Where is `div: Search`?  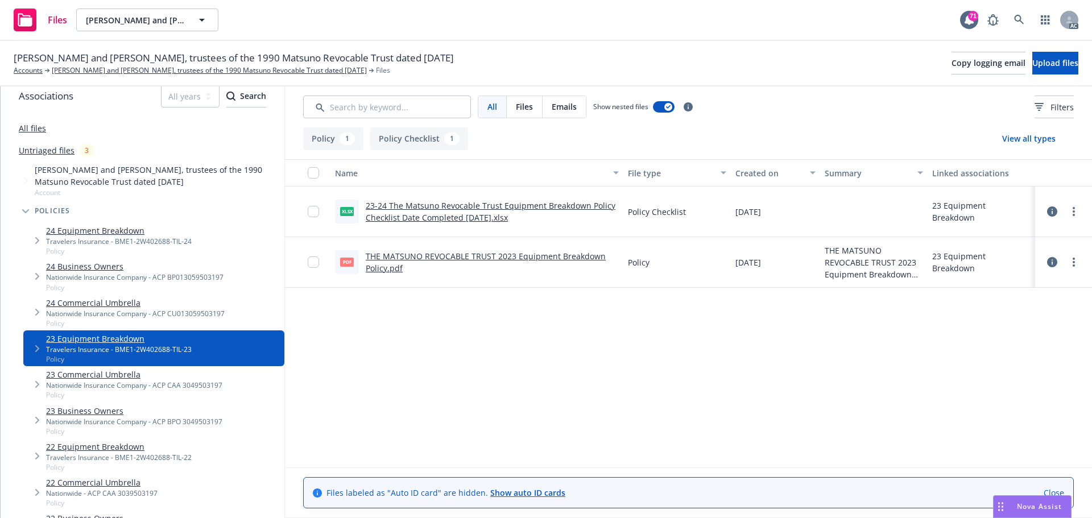
div: Search is located at coordinates (246, 96).